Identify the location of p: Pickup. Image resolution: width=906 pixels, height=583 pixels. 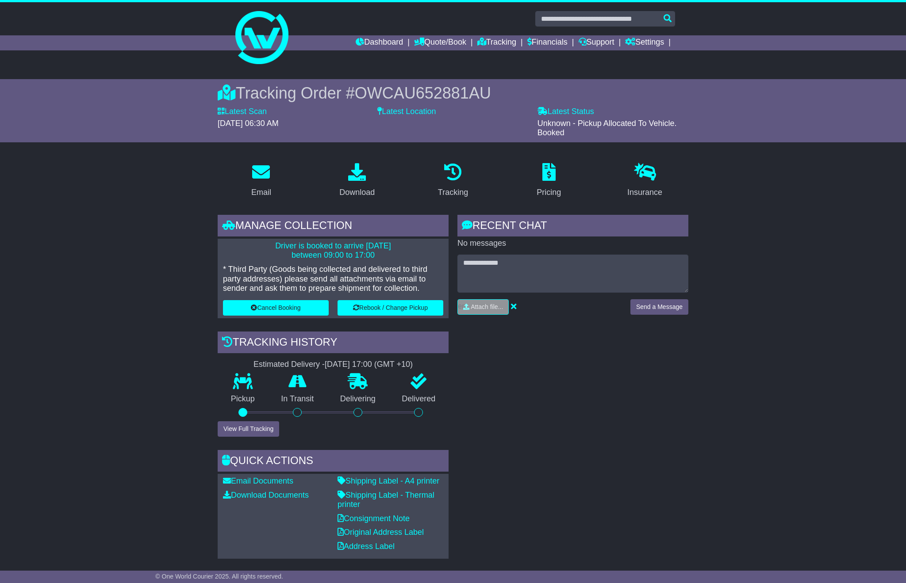
(243, 399).